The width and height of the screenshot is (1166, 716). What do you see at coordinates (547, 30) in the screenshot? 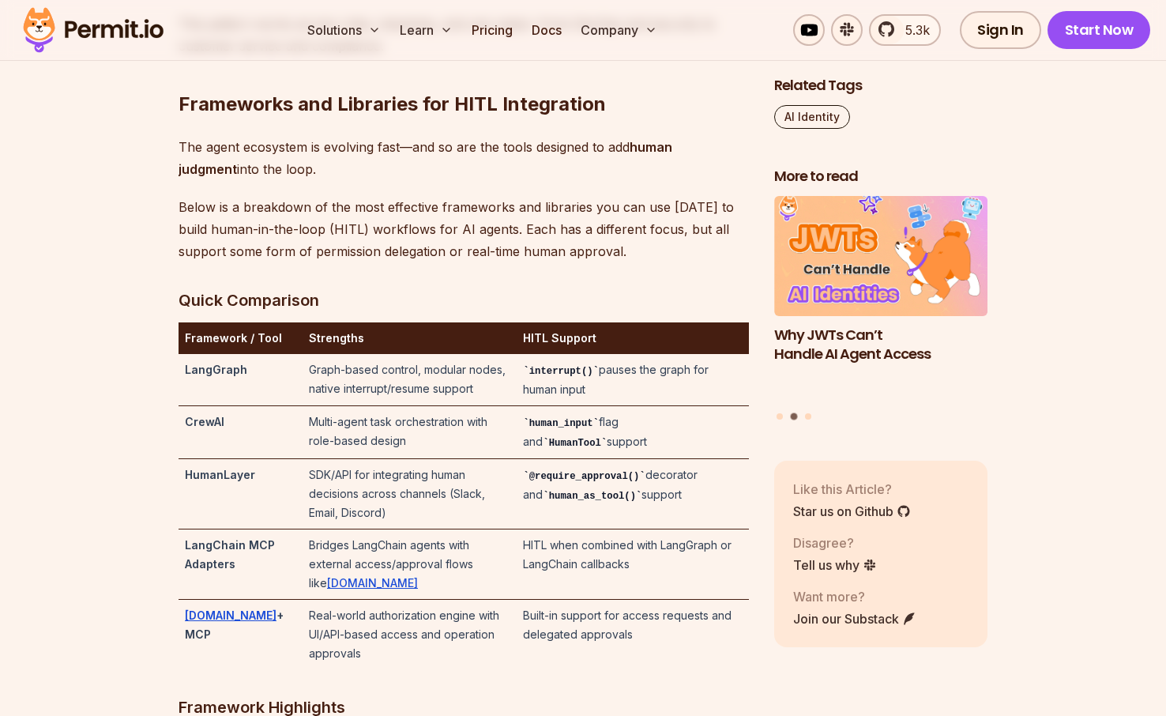
I see `a: Docs` at bounding box center [547, 30].